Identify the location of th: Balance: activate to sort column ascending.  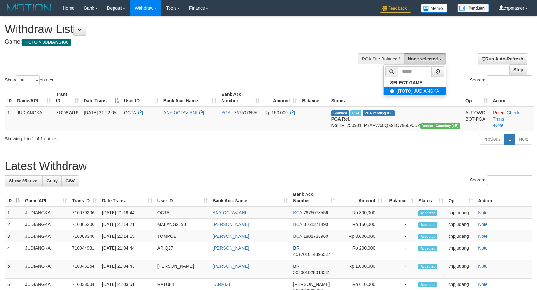
(400, 197).